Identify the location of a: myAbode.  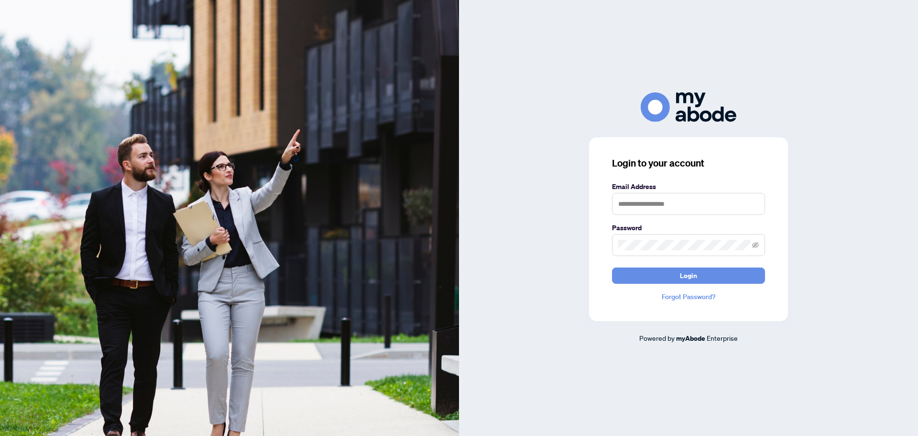
(690, 338).